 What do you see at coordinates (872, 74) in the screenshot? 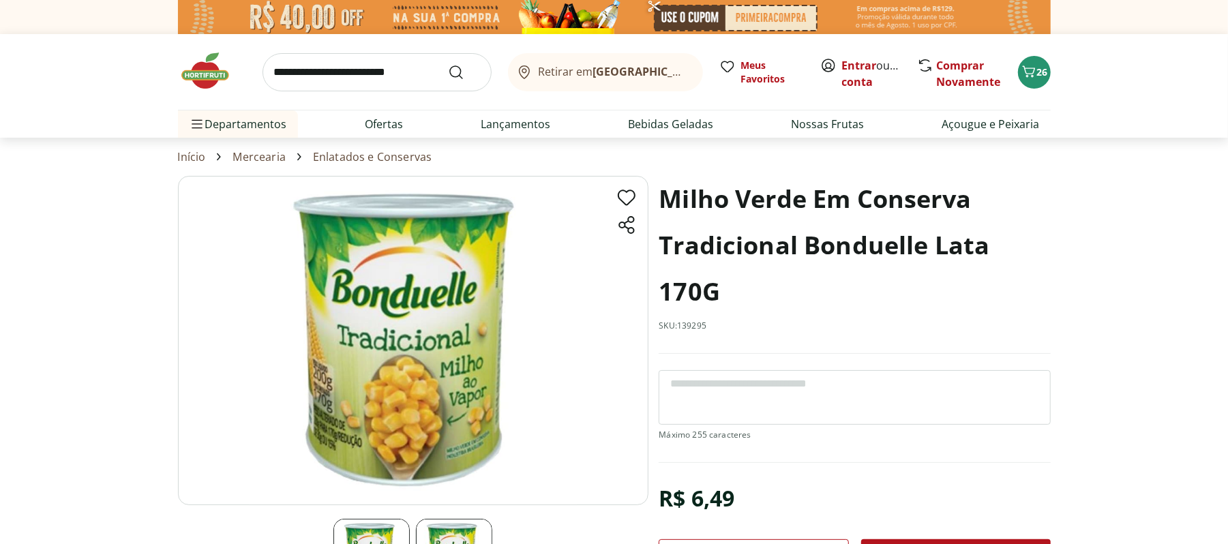
I see `span: ou` at bounding box center [872, 74].